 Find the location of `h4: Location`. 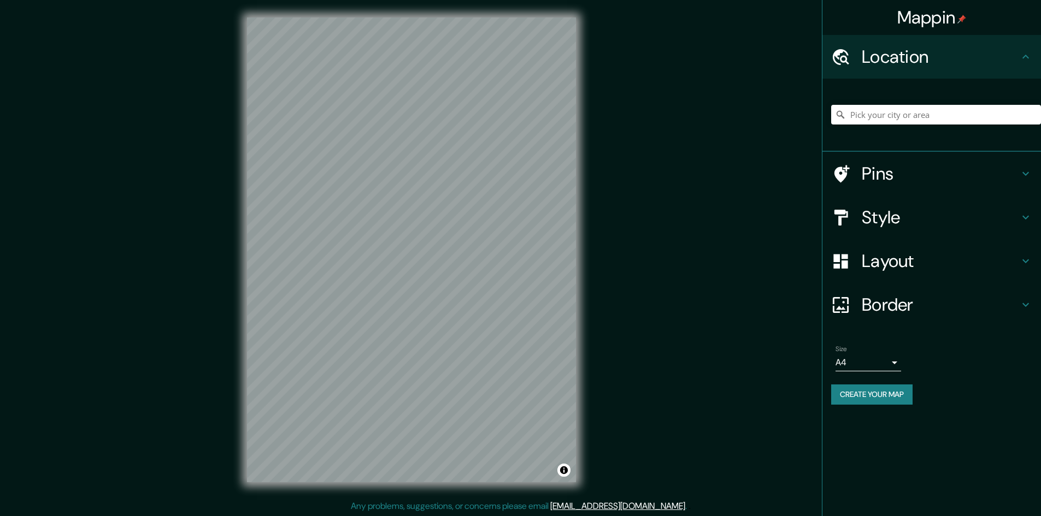

h4: Location is located at coordinates (940, 57).